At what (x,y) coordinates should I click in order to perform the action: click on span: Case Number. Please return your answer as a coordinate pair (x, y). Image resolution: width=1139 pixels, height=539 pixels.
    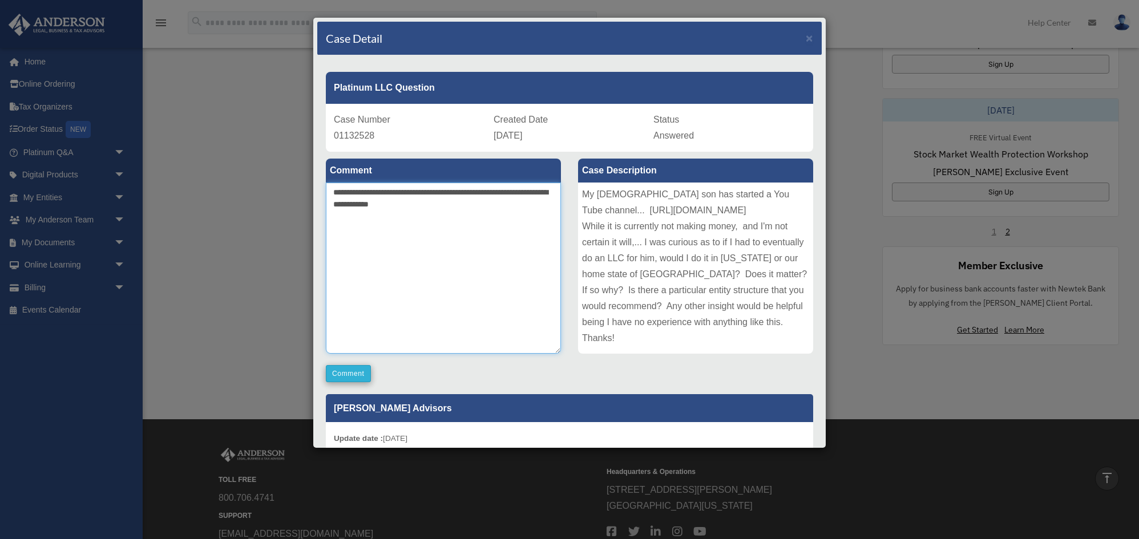
    Looking at the image, I should click on (362, 119).